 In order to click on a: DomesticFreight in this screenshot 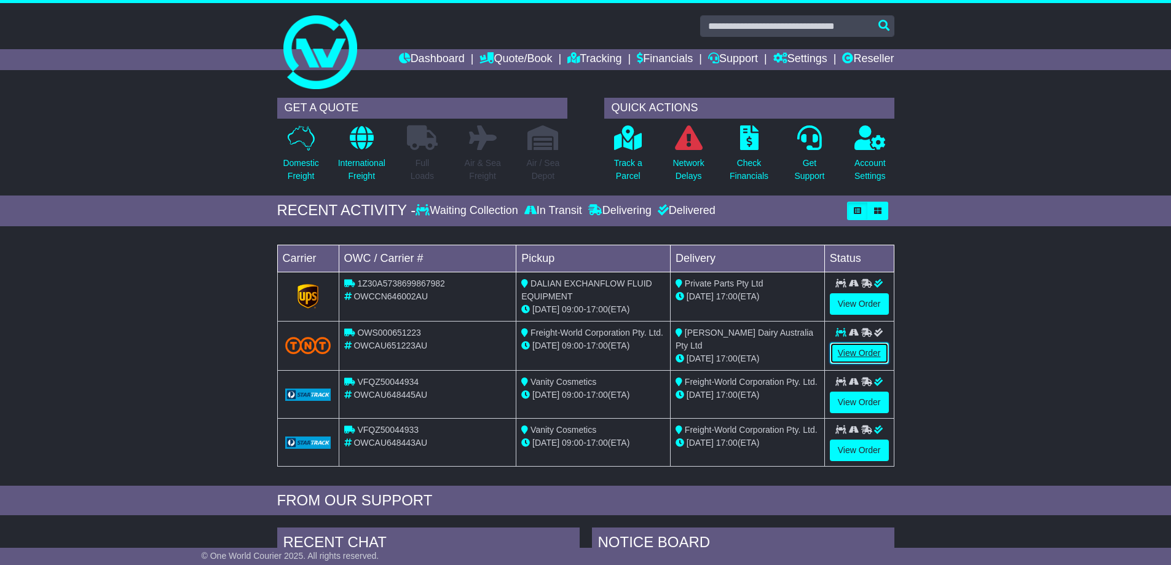, I will do `click(301, 157)`.